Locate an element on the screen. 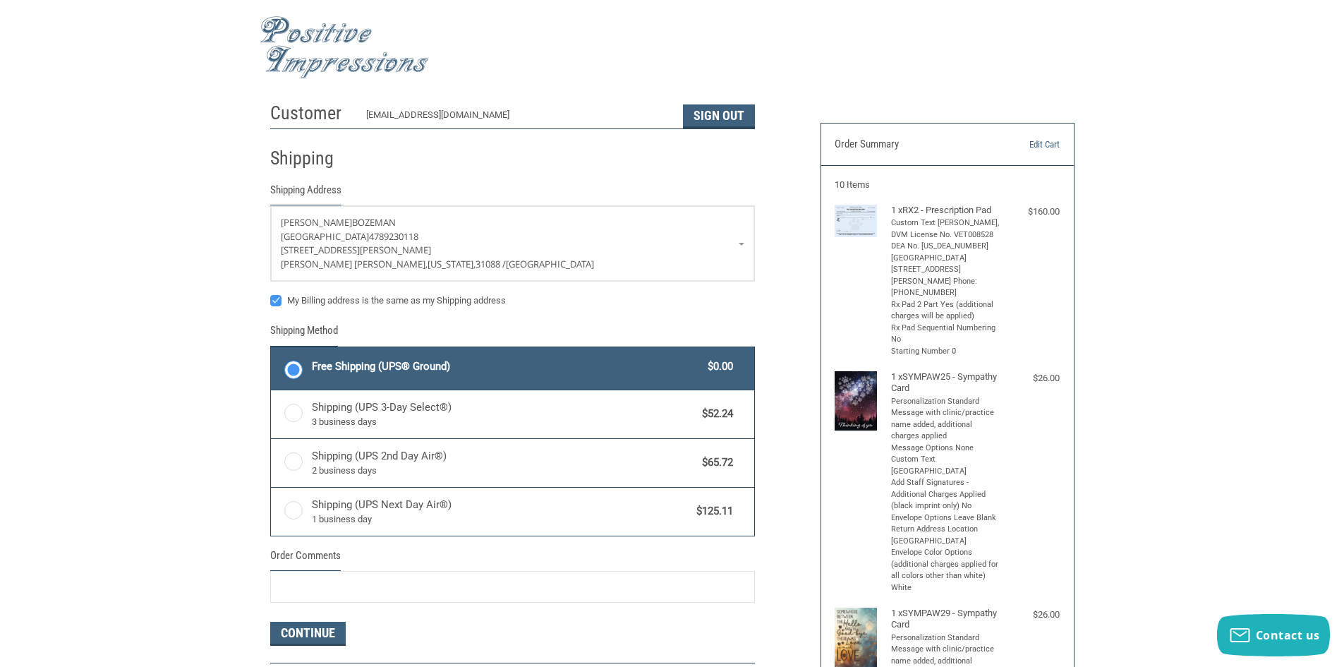 This screenshot has width=1344, height=667. button: Contact us is located at coordinates (1274, 635).